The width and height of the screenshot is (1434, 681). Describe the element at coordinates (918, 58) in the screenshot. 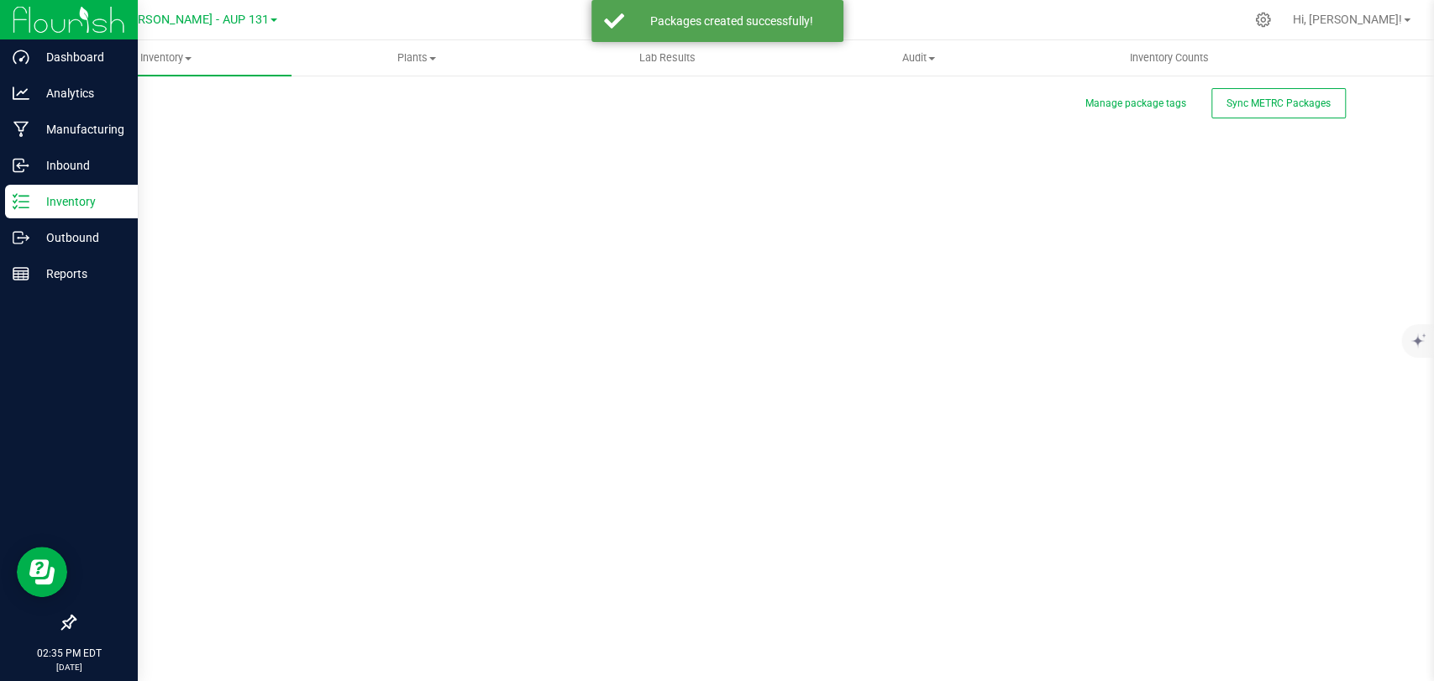

I see `span: Audit` at that location.